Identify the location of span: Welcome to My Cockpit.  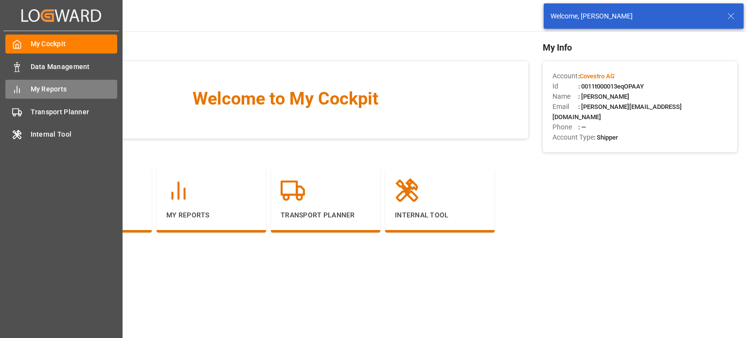
(285, 99).